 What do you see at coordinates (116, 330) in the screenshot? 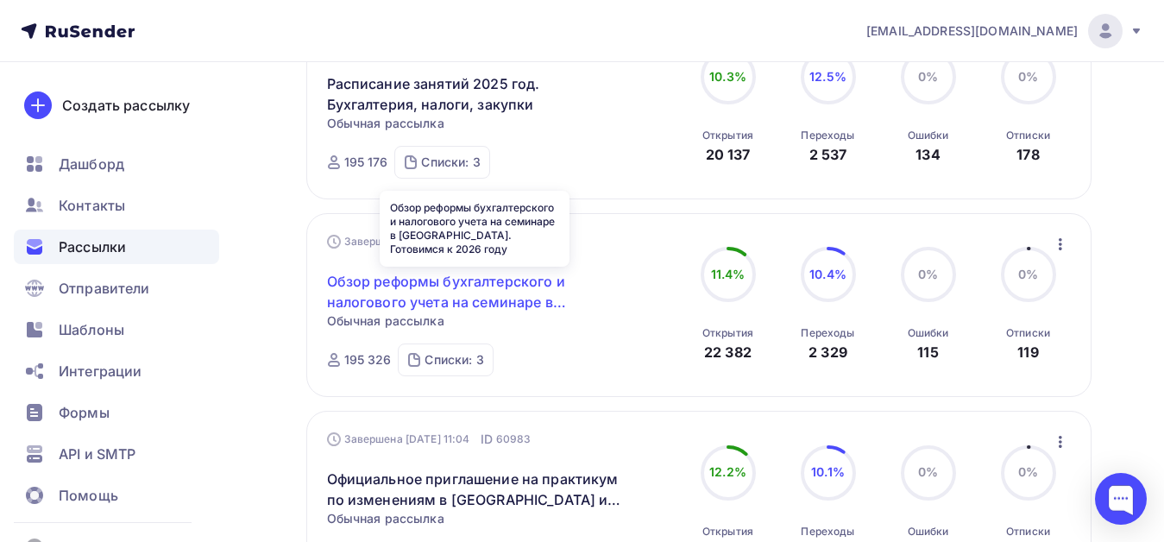
I see `a: Шаблоны` at bounding box center [116, 330].